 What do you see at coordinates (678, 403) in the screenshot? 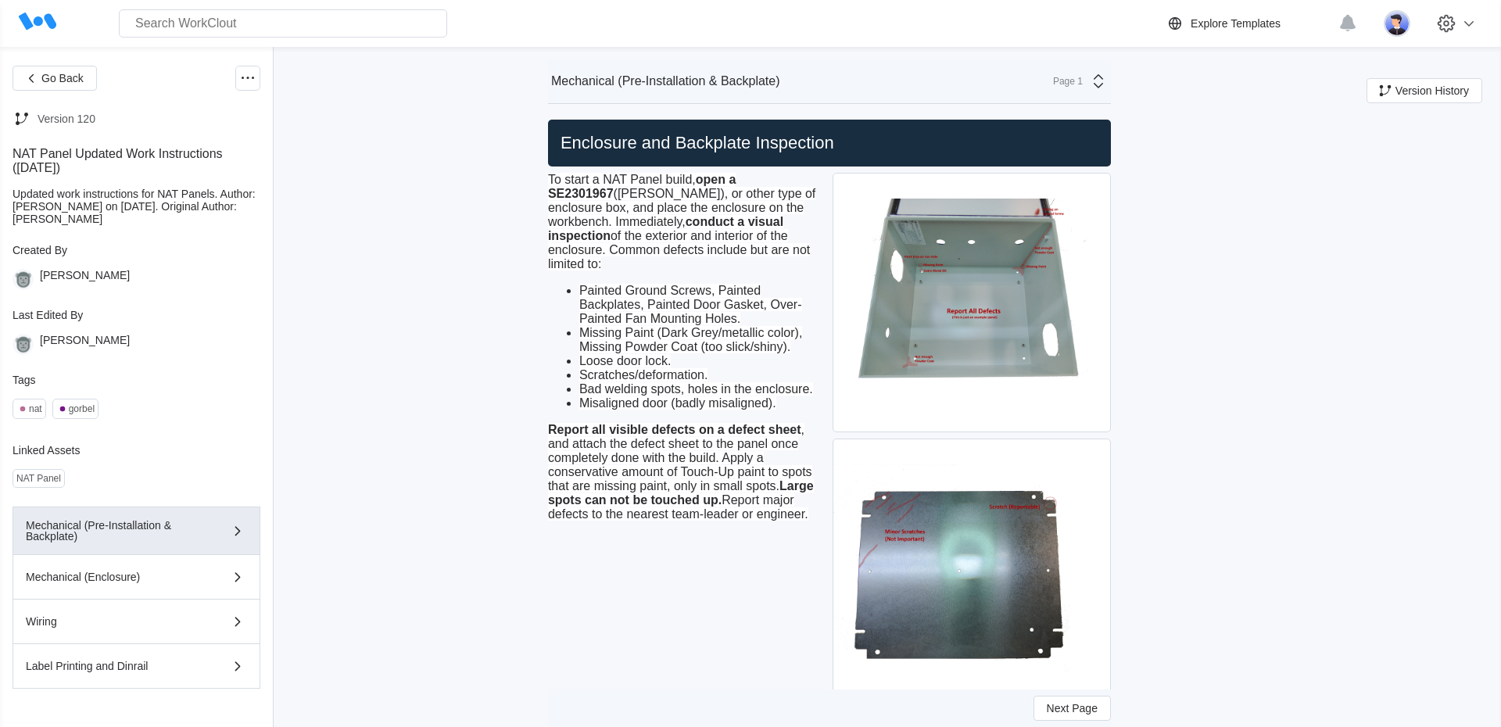
I see `span: Misaligned door (badly misaligned).` at bounding box center [678, 403].